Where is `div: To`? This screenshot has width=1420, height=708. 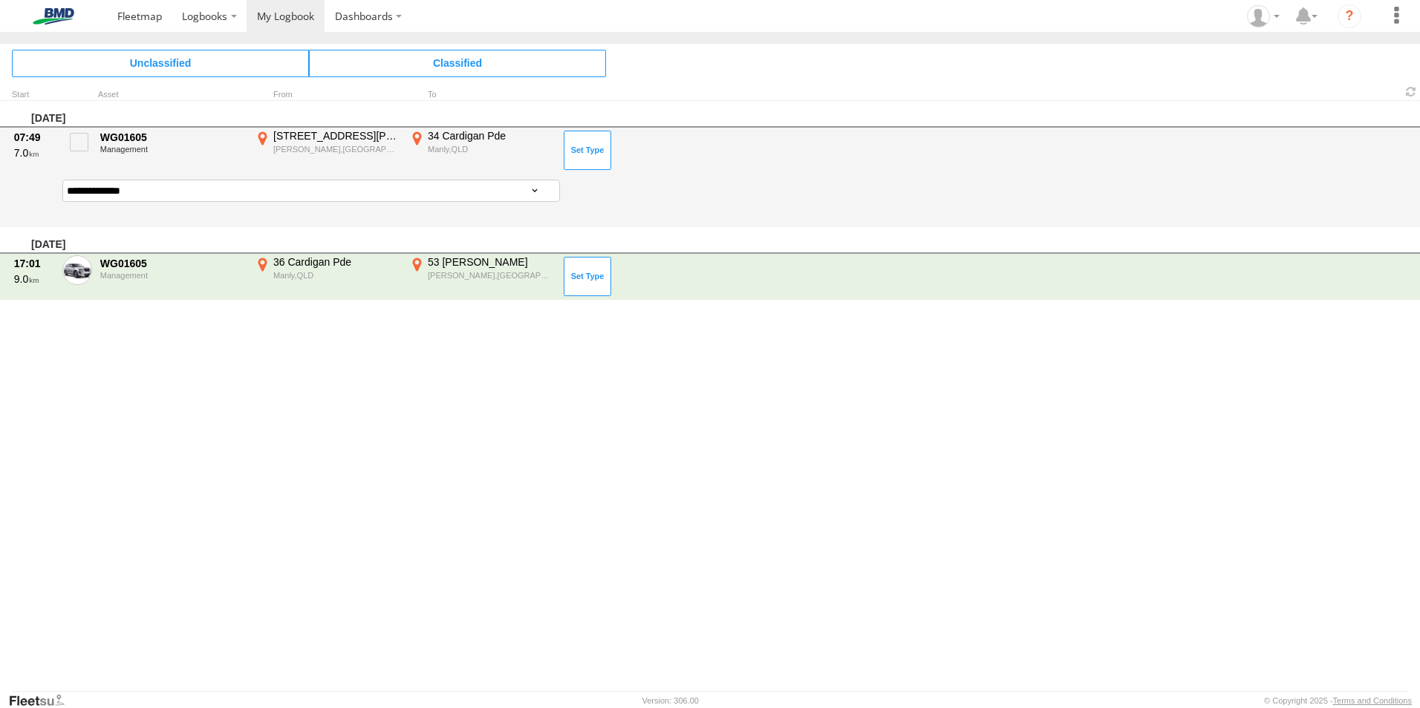 div: To is located at coordinates (481, 95).